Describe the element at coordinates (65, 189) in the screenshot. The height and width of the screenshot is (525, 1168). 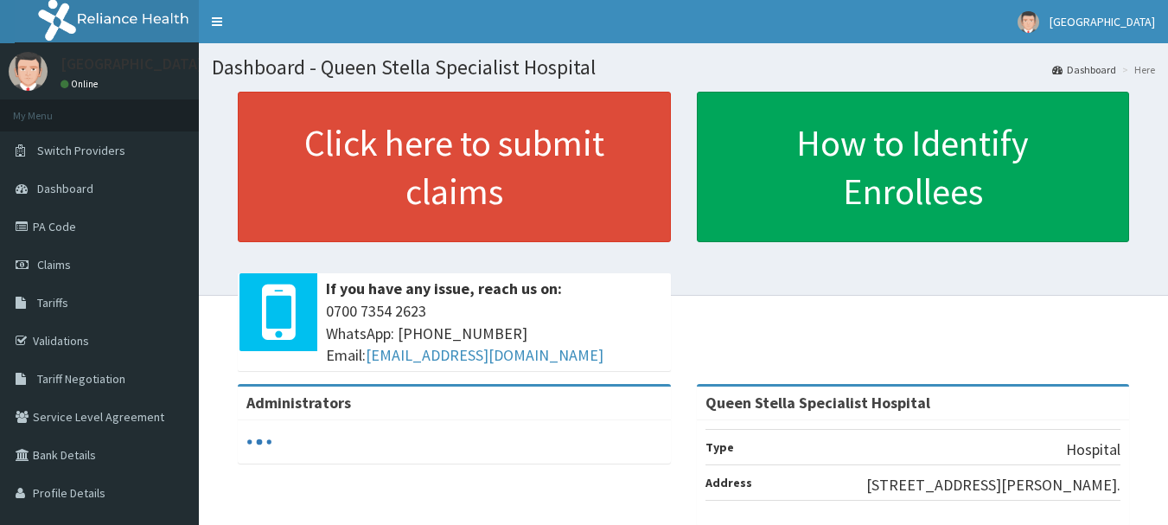
I see `span: Dashboard` at that location.